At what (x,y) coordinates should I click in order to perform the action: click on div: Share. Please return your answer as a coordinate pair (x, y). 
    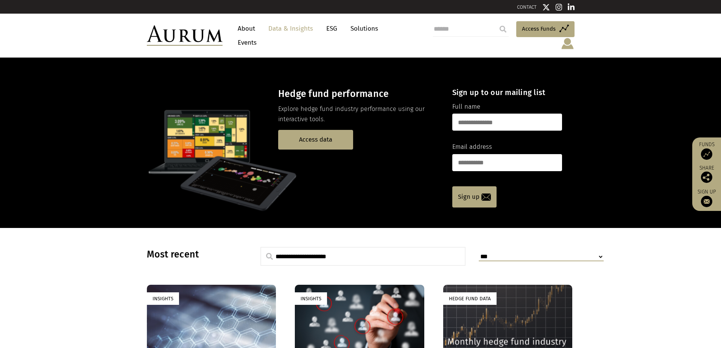
    Looking at the image, I should click on (706, 174).